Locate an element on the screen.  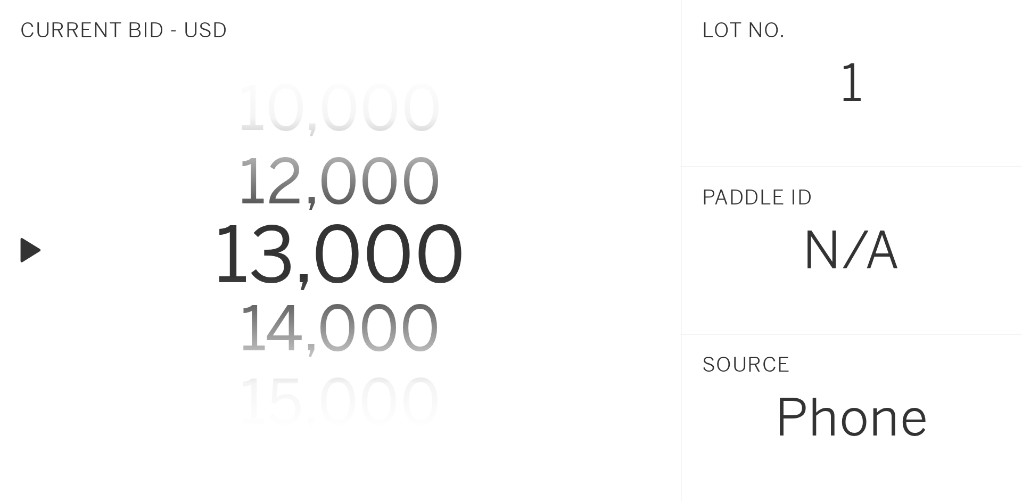
div: PADDLE ID is located at coordinates (758, 198).